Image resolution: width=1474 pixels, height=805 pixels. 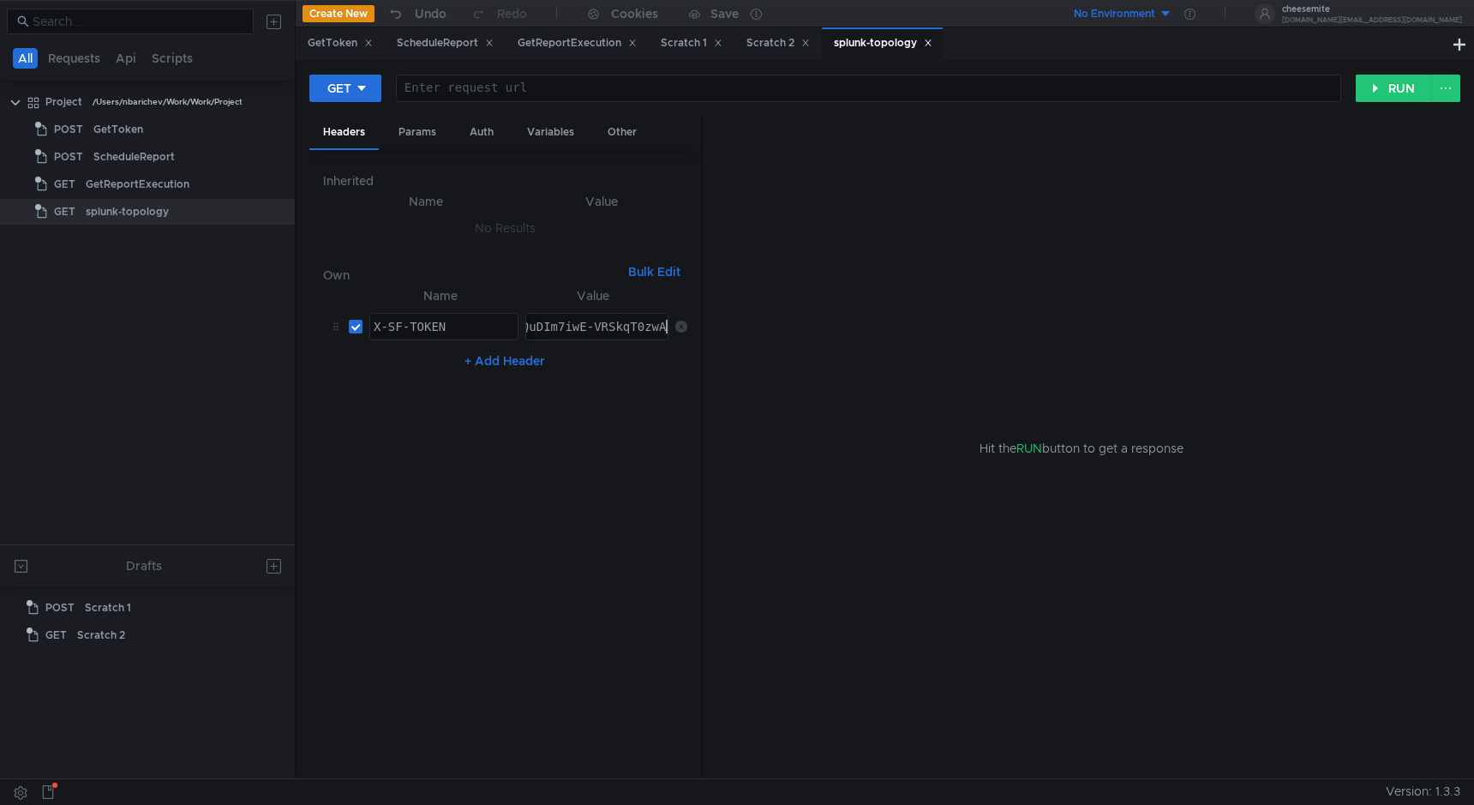 I want to click on div: Variables, so click(x=550, y=132).